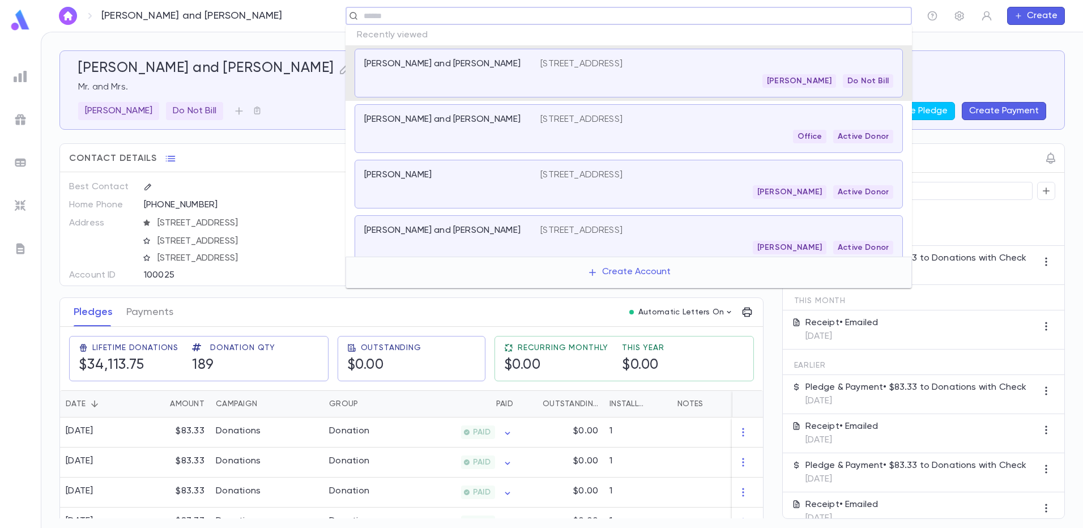 Image resolution: width=1083 pixels, height=528 pixels. What do you see at coordinates (682, 312) in the screenshot?
I see `p: Automatic Letters On` at bounding box center [682, 312].